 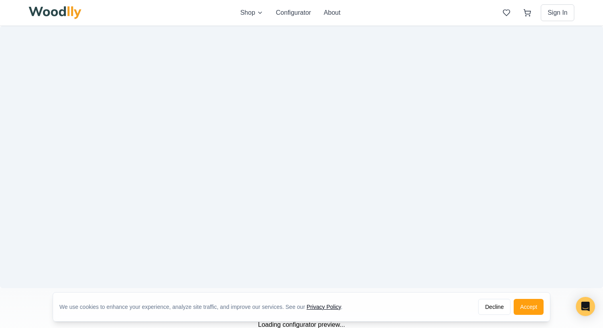 I want to click on button: About, so click(x=332, y=13).